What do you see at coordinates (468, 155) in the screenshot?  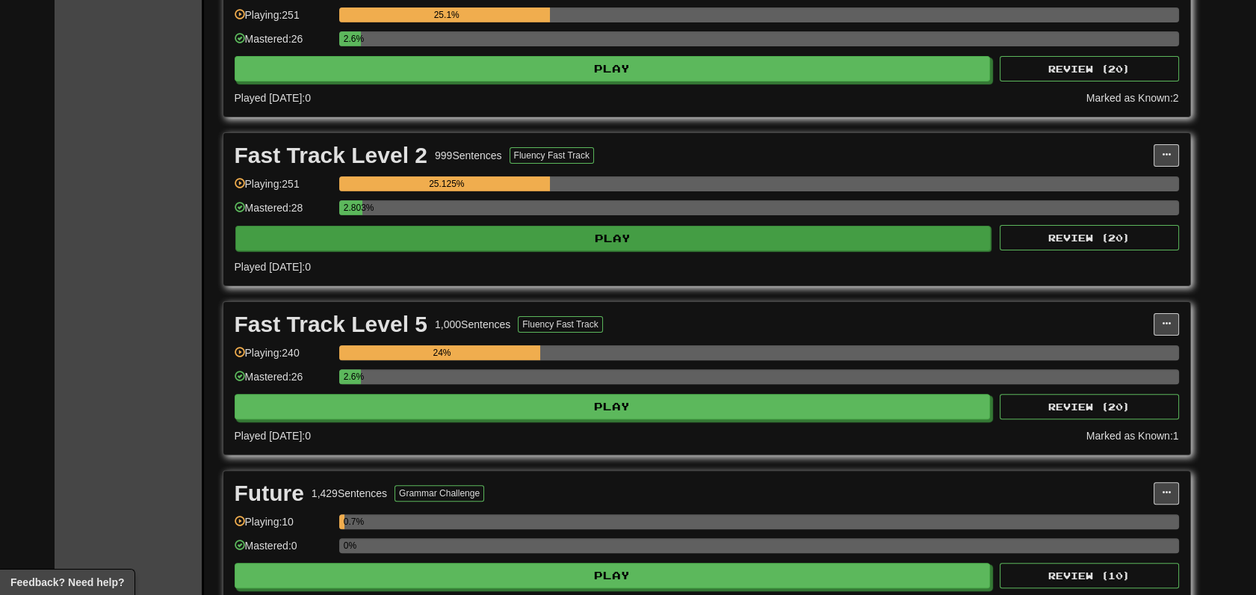 I see `div: 999 Sentences` at bounding box center [468, 155].